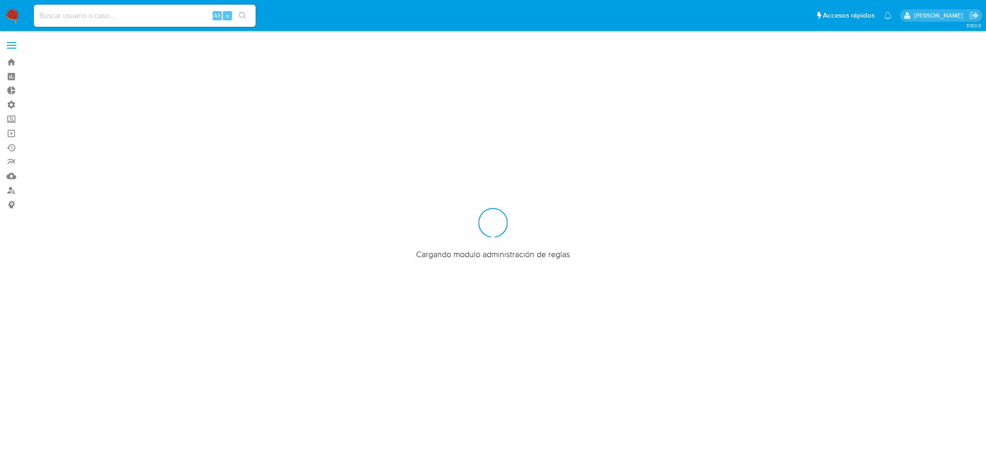 Image resolution: width=986 pixels, height=468 pixels. Describe the element at coordinates (242, 16) in the screenshot. I see `button: search-icon` at that location.